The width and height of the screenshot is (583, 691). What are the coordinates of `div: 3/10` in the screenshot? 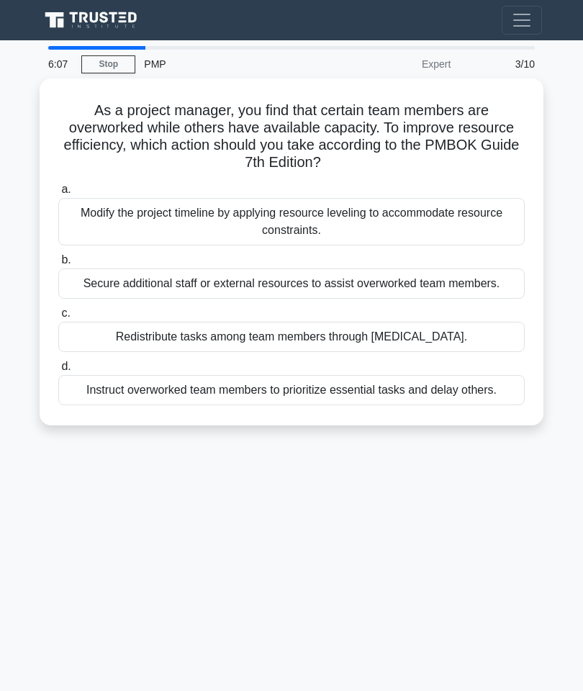 It's located at (501, 64).